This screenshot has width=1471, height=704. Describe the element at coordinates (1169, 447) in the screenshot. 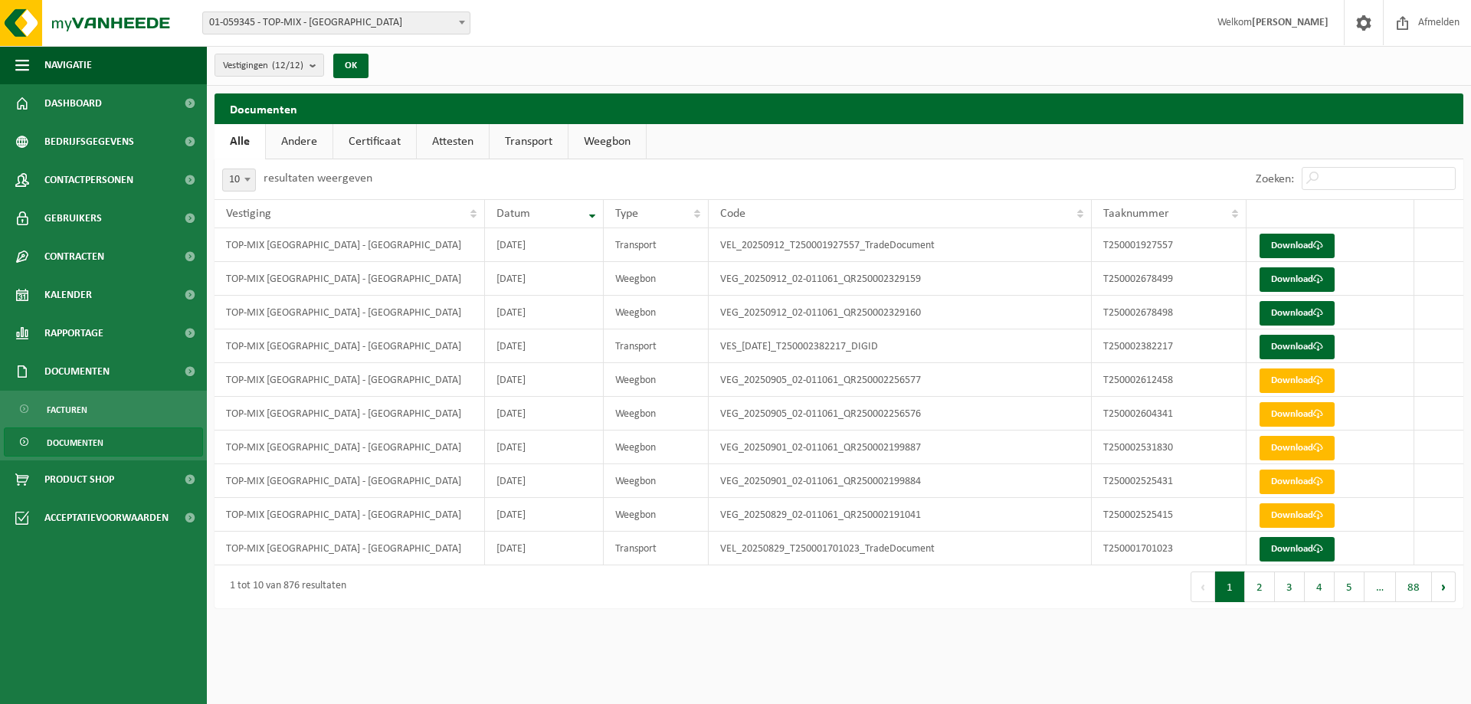

I see `td: T250002531830` at that location.